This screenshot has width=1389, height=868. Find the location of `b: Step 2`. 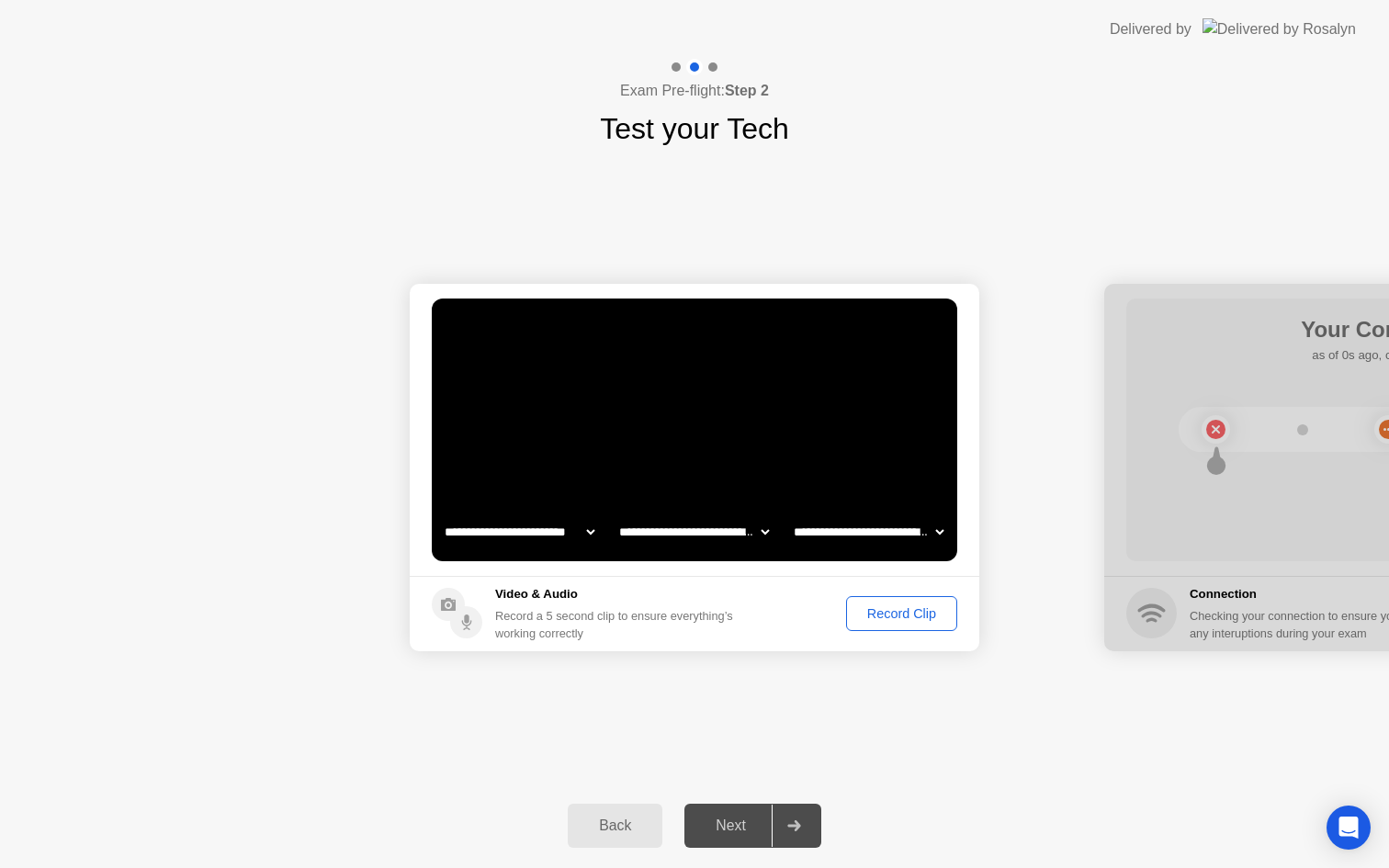

b: Step 2 is located at coordinates (747, 90).